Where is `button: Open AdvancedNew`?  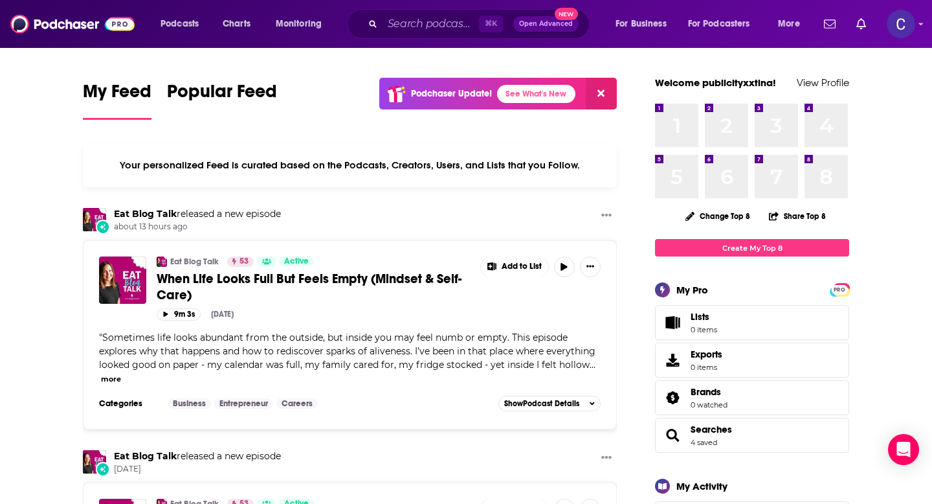 button: Open AdvancedNew is located at coordinates (546, 24).